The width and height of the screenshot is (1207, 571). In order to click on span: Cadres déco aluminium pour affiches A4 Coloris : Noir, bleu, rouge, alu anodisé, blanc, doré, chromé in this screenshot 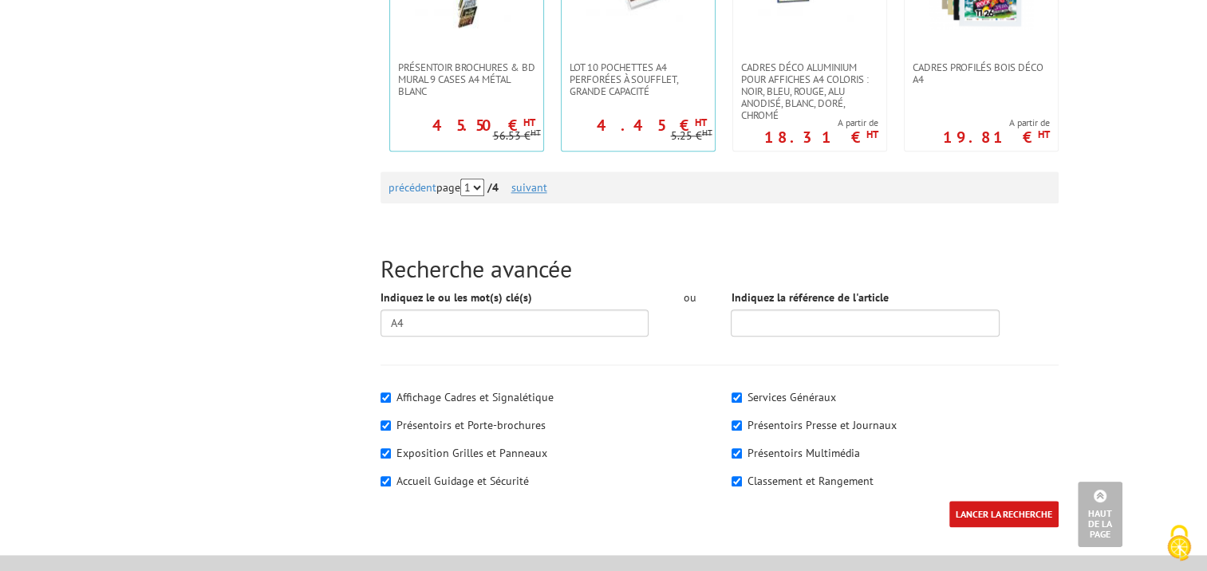, I will do `click(810, 91)`.